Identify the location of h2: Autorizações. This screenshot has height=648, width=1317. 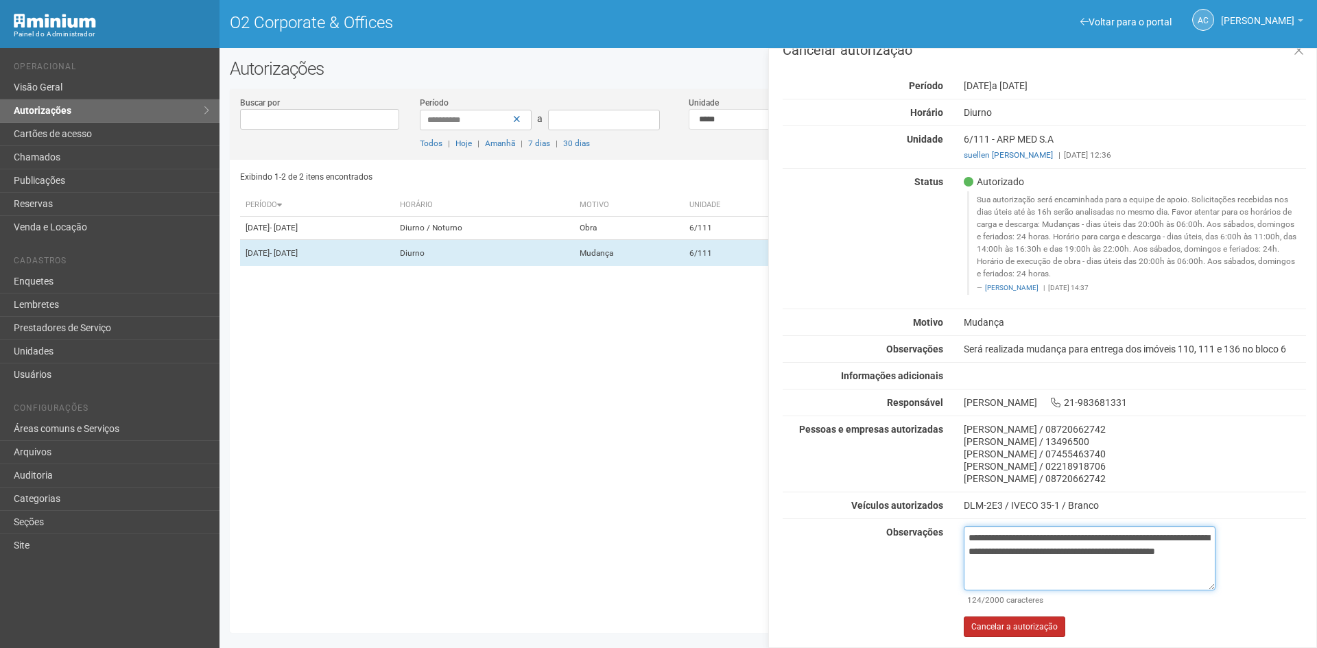
(768, 69).